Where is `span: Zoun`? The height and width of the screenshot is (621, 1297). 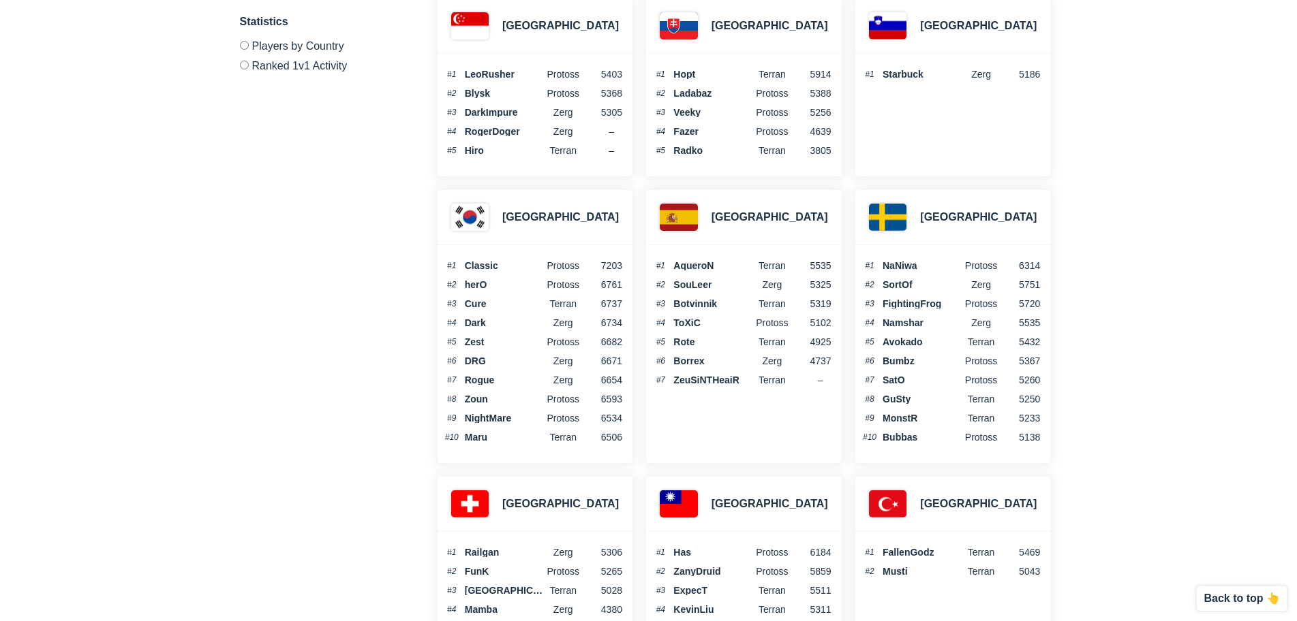 span: Zoun is located at coordinates (504, 399).